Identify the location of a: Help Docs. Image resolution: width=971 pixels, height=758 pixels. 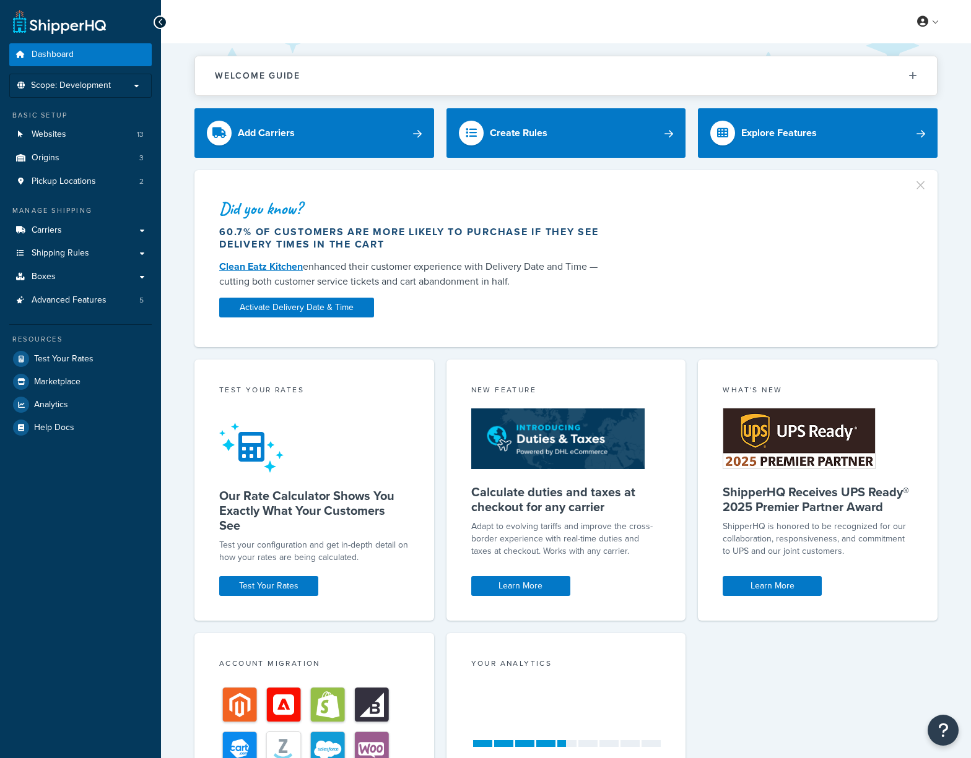
(80, 428).